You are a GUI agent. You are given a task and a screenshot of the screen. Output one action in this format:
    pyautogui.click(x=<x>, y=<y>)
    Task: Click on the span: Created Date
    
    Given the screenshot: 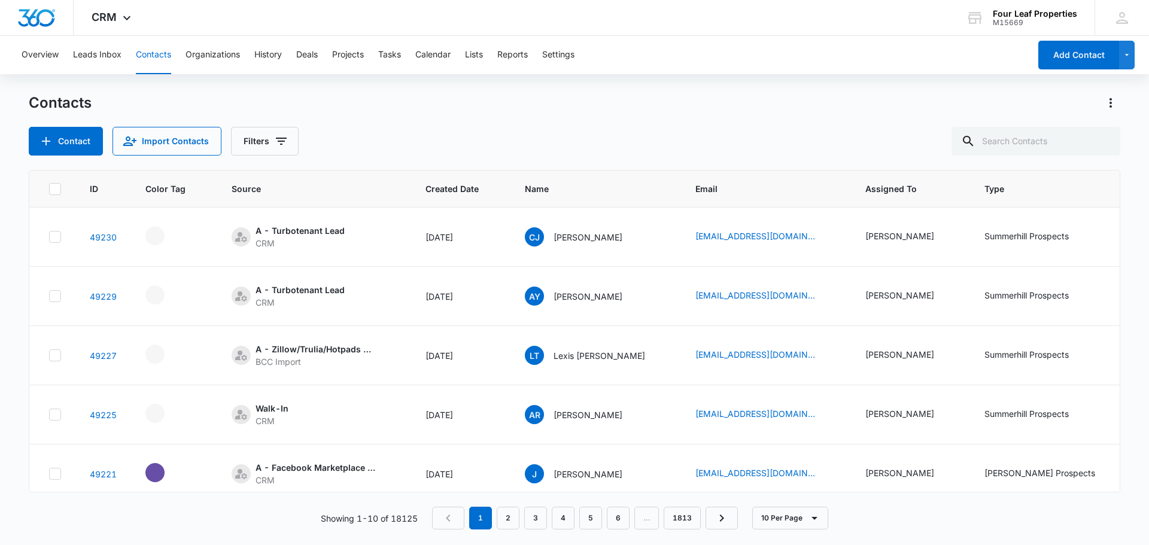 What is the action you would take?
    pyautogui.click(x=452, y=189)
    